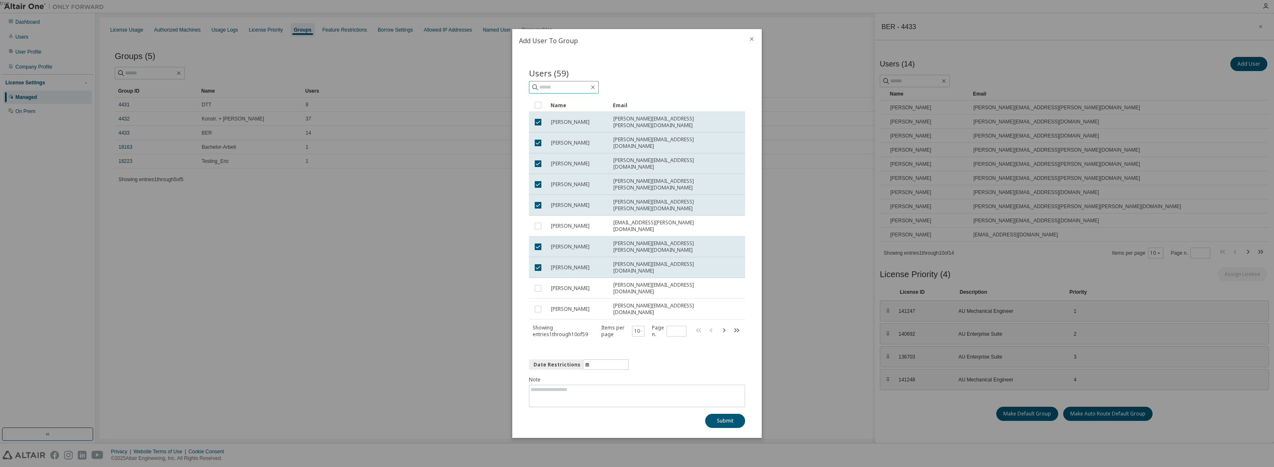  What do you see at coordinates (623, 331) in the screenshot?
I see `span: Items per page` at bounding box center [623, 331].